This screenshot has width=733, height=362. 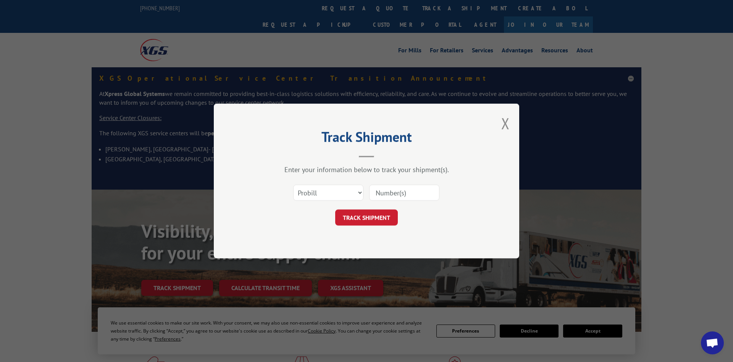 I want to click on button: Close modal, so click(x=506, y=123).